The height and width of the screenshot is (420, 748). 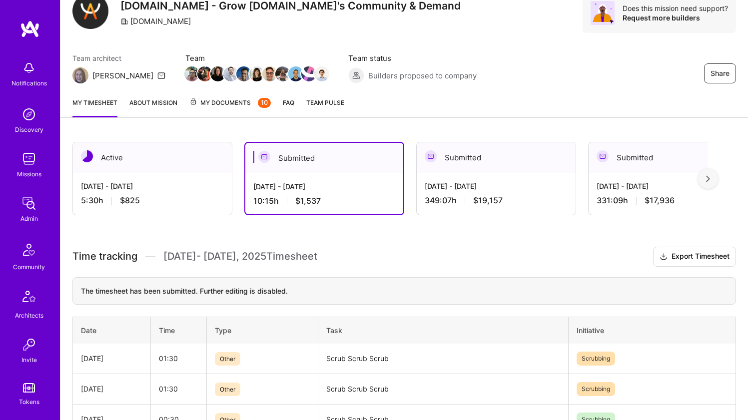 I want to click on span: Team, so click(x=257, y=58).